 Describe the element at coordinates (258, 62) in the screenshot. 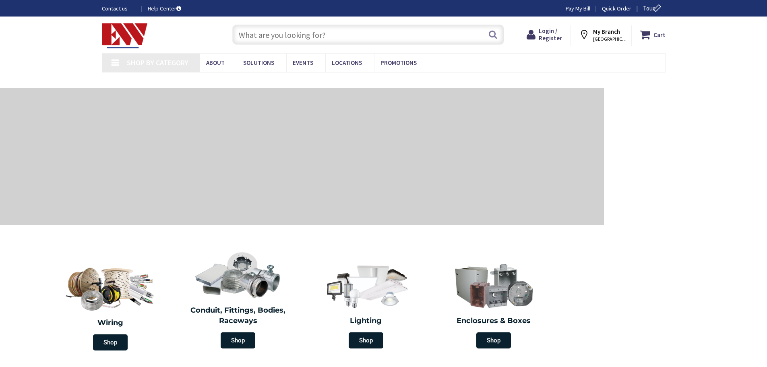

I see `span: Solutions` at that location.